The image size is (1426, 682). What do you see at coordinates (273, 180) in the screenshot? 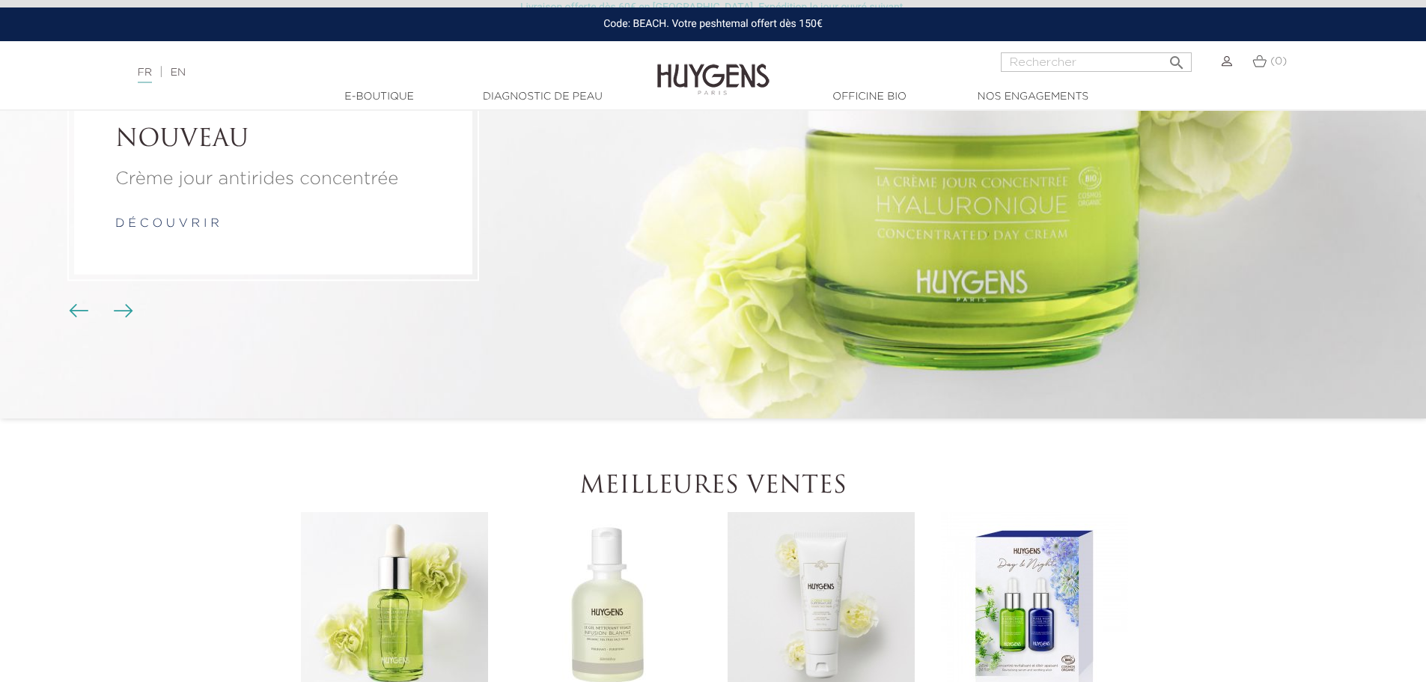
I see `p: Crème jour antirides concentrée` at bounding box center [273, 180].